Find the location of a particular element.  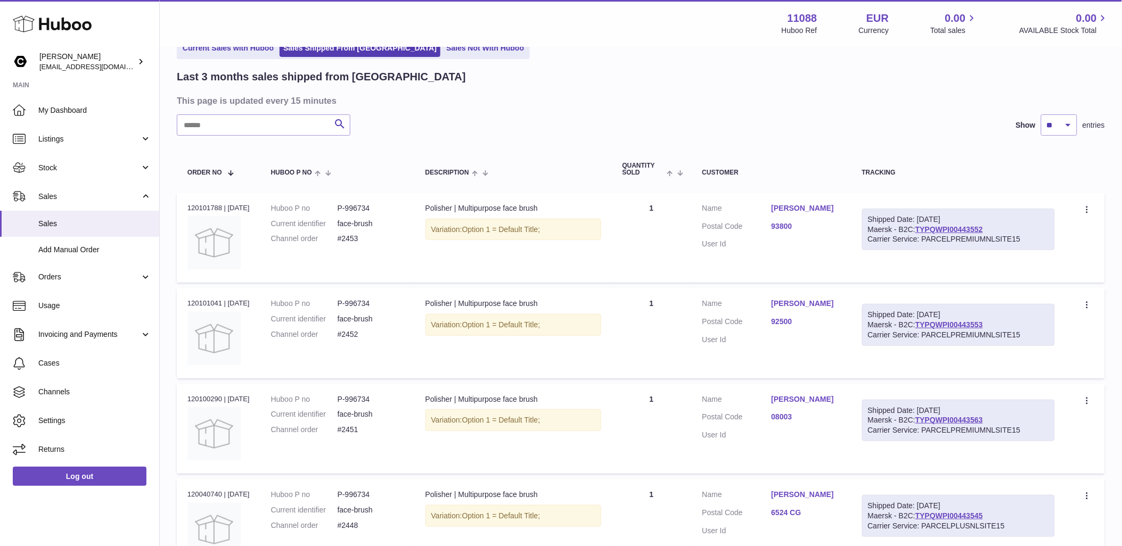

span: Stock is located at coordinates (89, 168).